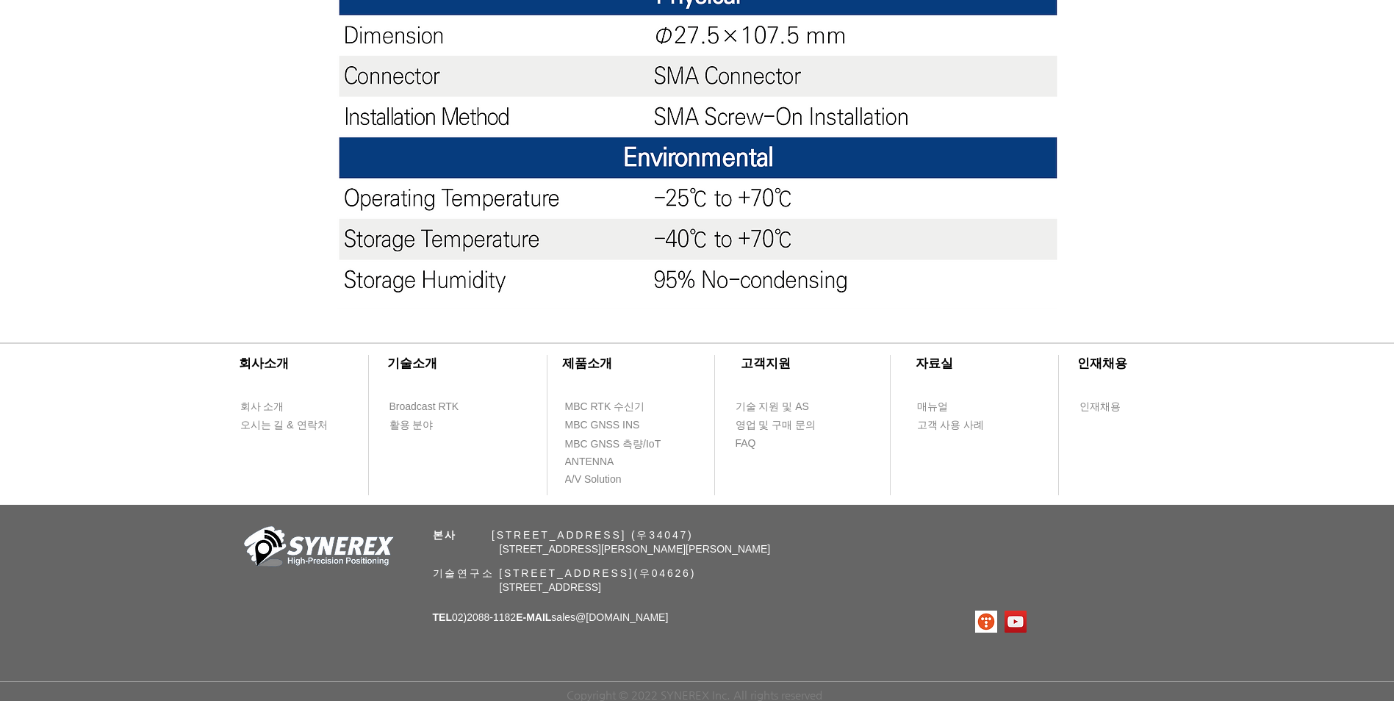 This screenshot has width=1394, height=701. I want to click on span: 본사, so click(445, 535).